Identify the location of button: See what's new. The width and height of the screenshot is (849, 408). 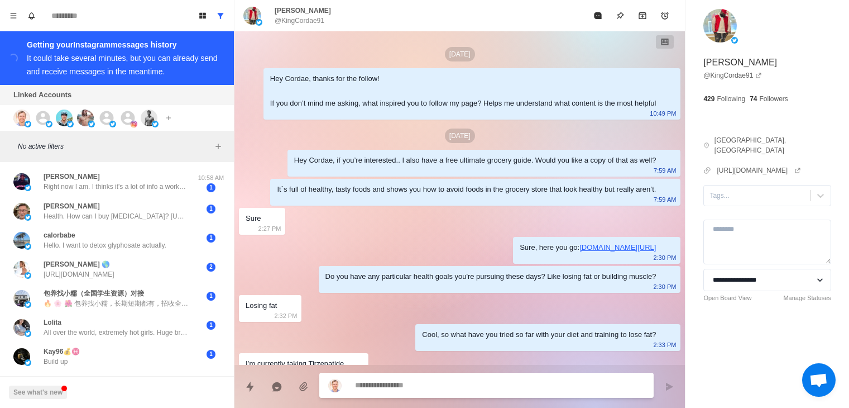
(38, 392).